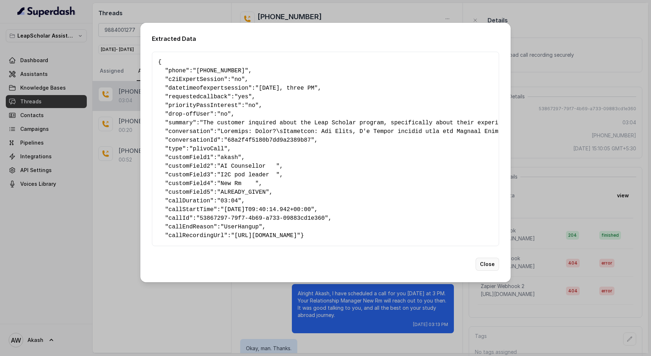 The image size is (651, 356). What do you see at coordinates (181, 123) in the screenshot?
I see `span: summary` at bounding box center [181, 123].